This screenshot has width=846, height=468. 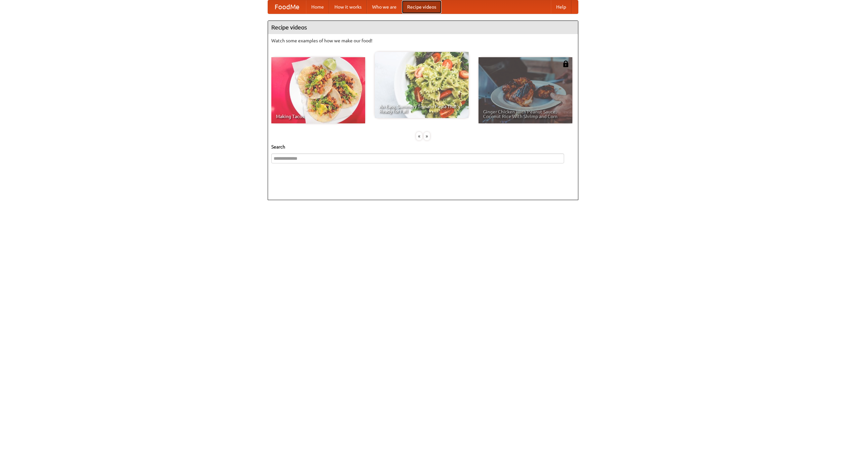 What do you see at coordinates (423, 27) in the screenshot?
I see `h4: Recipe videos` at bounding box center [423, 27].